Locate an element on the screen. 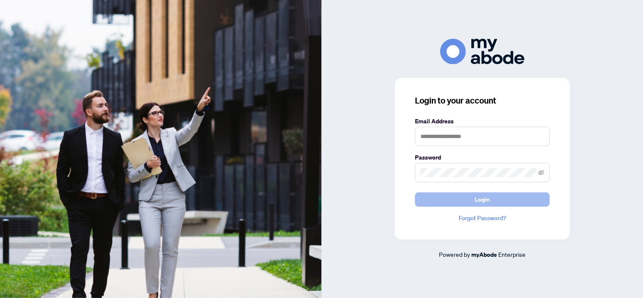 The image size is (643, 298). a: myAbode is located at coordinates (484, 255).